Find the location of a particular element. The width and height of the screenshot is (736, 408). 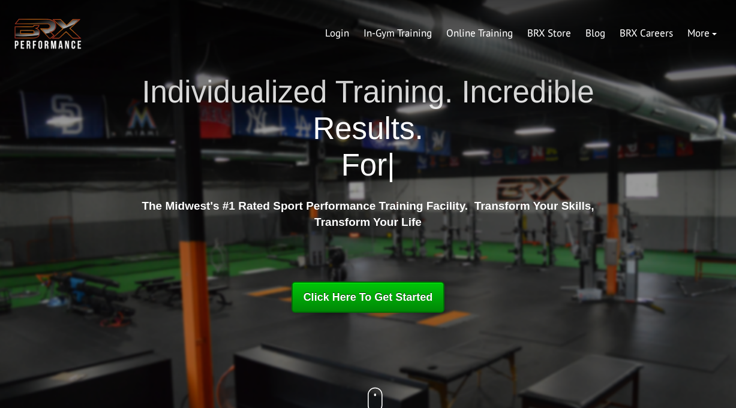

a: Blog is located at coordinates (595, 34).